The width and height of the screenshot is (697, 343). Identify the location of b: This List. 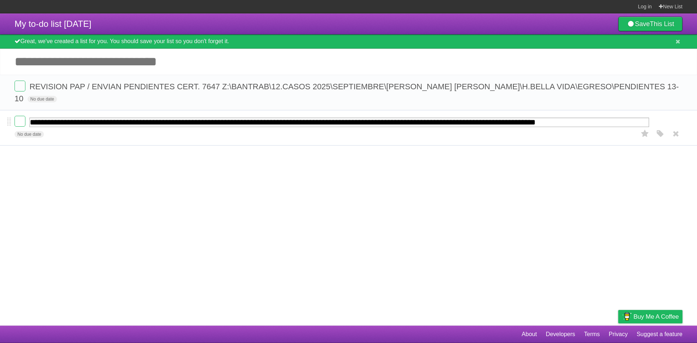
(662, 24).